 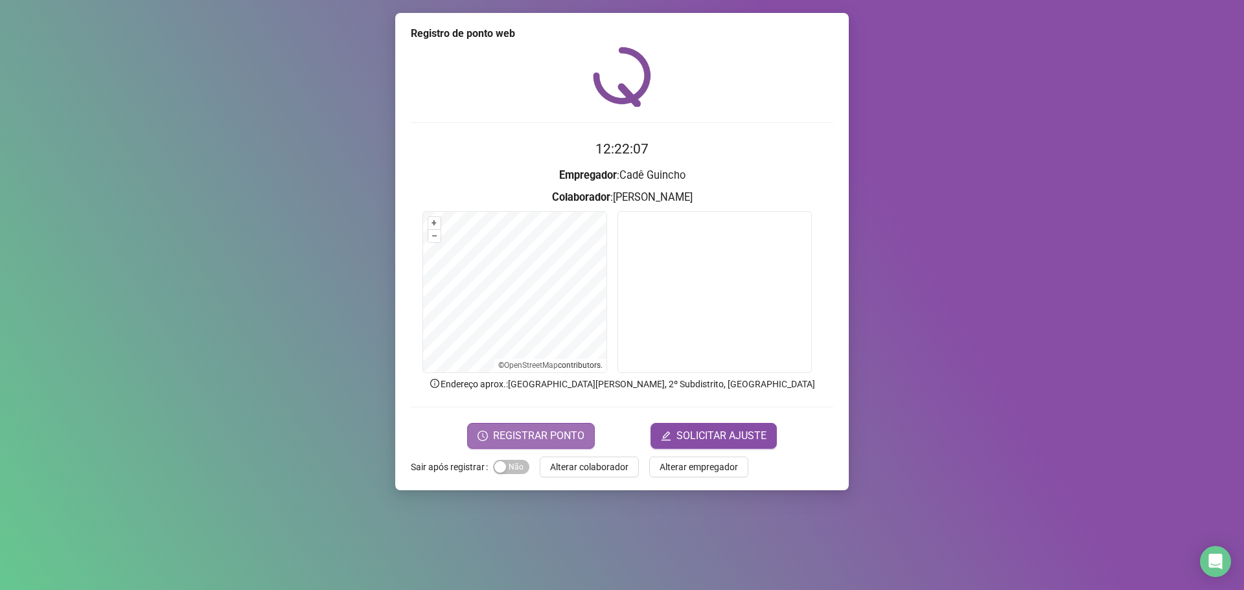 I want to click on span: Alterar empregador, so click(x=698, y=467).